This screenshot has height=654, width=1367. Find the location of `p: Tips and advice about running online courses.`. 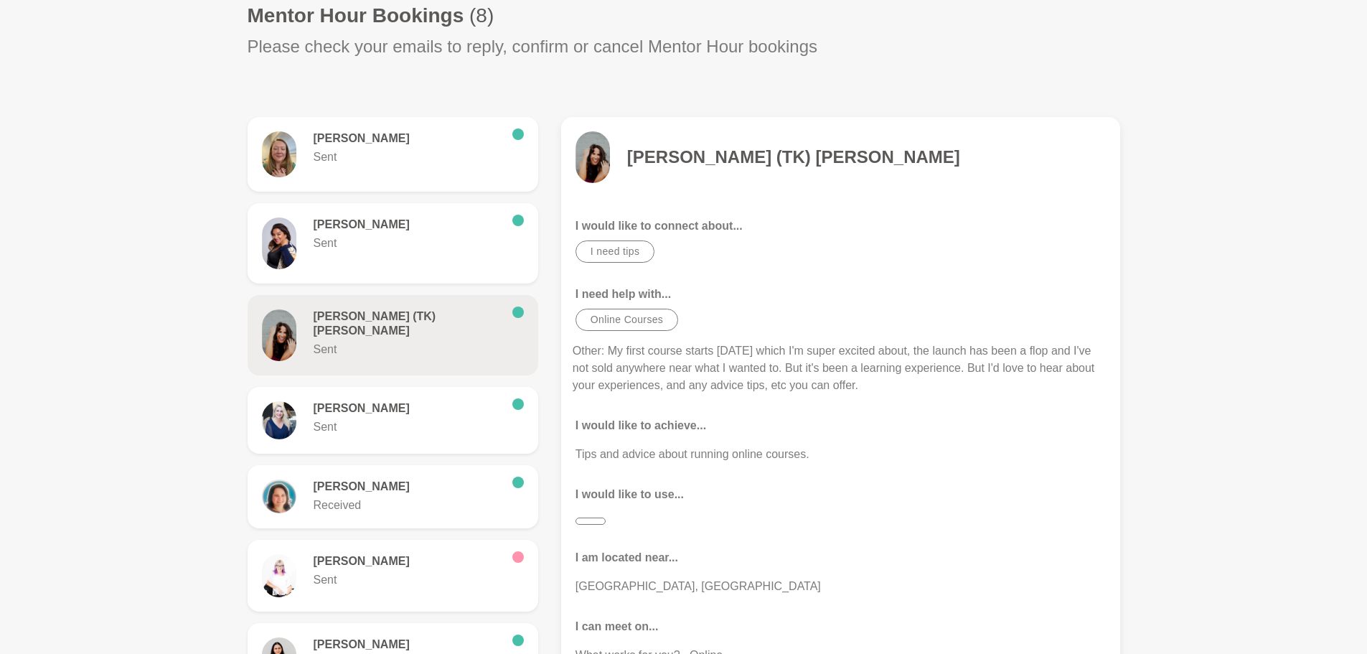

p: Tips and advice about running online courses. is located at coordinates (840, 454).